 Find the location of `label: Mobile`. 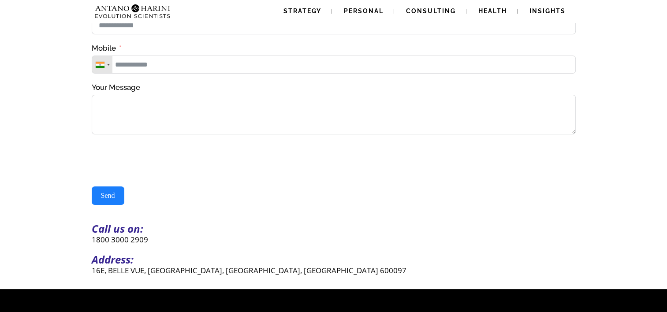

label: Mobile is located at coordinates (107, 48).